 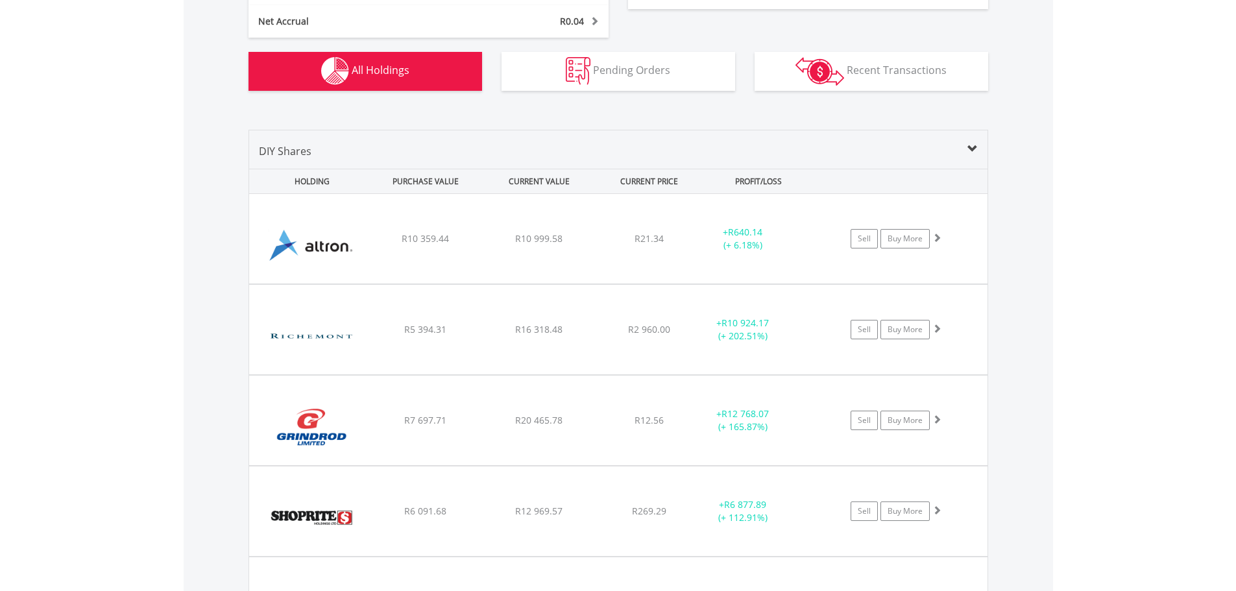 I want to click on span: Pending Orders, so click(x=631, y=70).